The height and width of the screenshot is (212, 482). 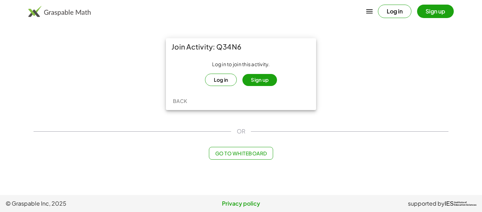 What do you see at coordinates (427, 203) in the screenshot?
I see `span: supported by` at bounding box center [427, 203].